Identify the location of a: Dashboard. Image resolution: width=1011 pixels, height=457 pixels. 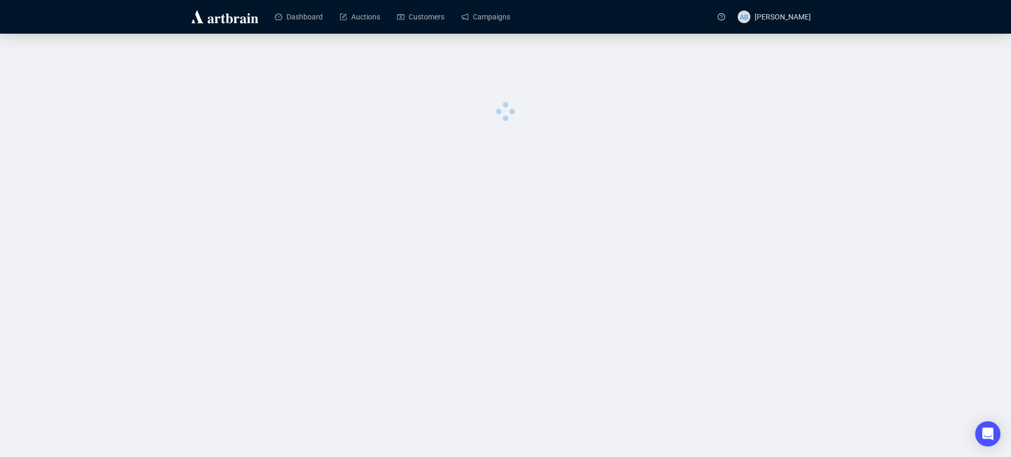
(298, 17).